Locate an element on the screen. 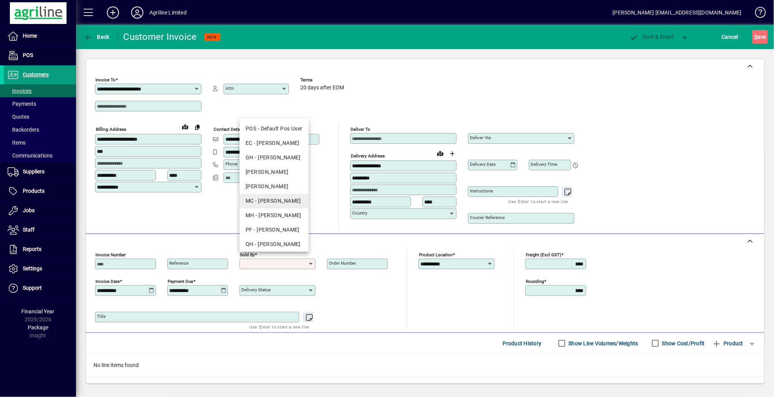 The width and height of the screenshot is (774, 397). button: Choose address is located at coordinates (452, 154).